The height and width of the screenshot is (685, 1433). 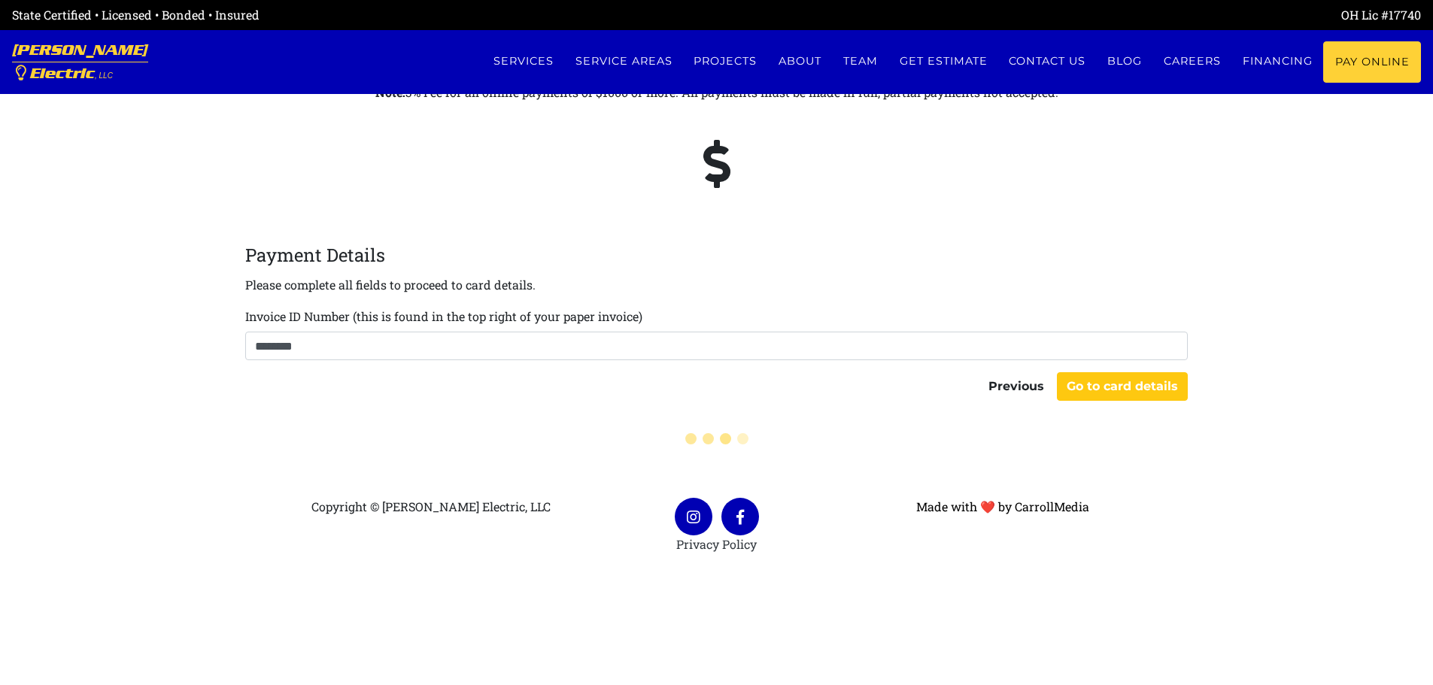 What do you see at coordinates (1002, 506) in the screenshot?
I see `span: Made with ❤ by CarrollMedia` at bounding box center [1002, 506].